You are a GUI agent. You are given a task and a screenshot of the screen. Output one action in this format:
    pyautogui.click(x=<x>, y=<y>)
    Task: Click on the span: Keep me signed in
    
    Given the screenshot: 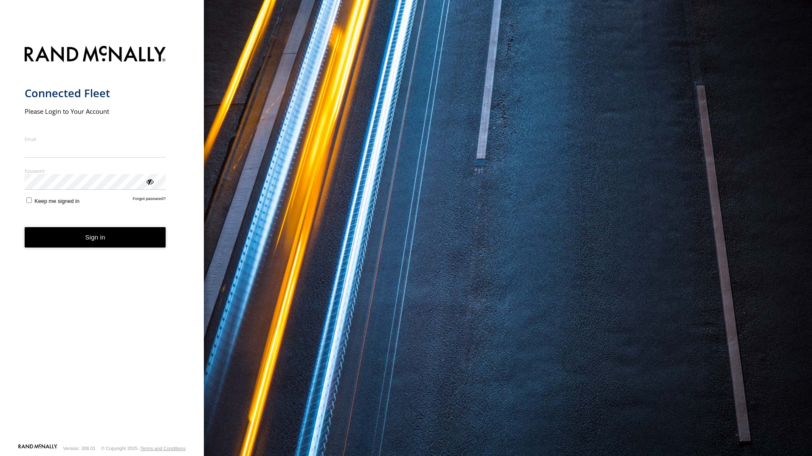 What is the action you would take?
    pyautogui.click(x=57, y=201)
    